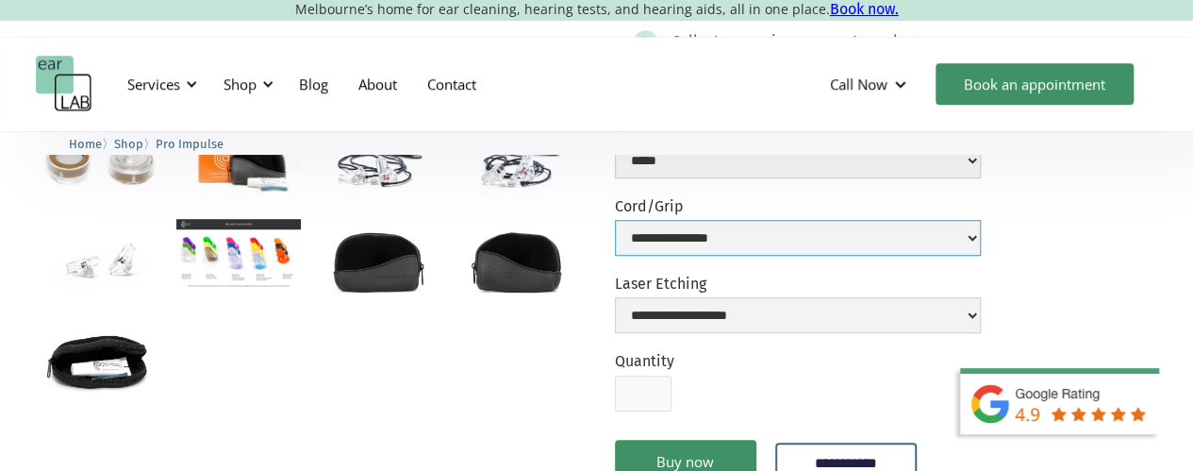  Describe the element at coordinates (190, 142) in the screenshot. I see `a: Pro Impulse` at that location.